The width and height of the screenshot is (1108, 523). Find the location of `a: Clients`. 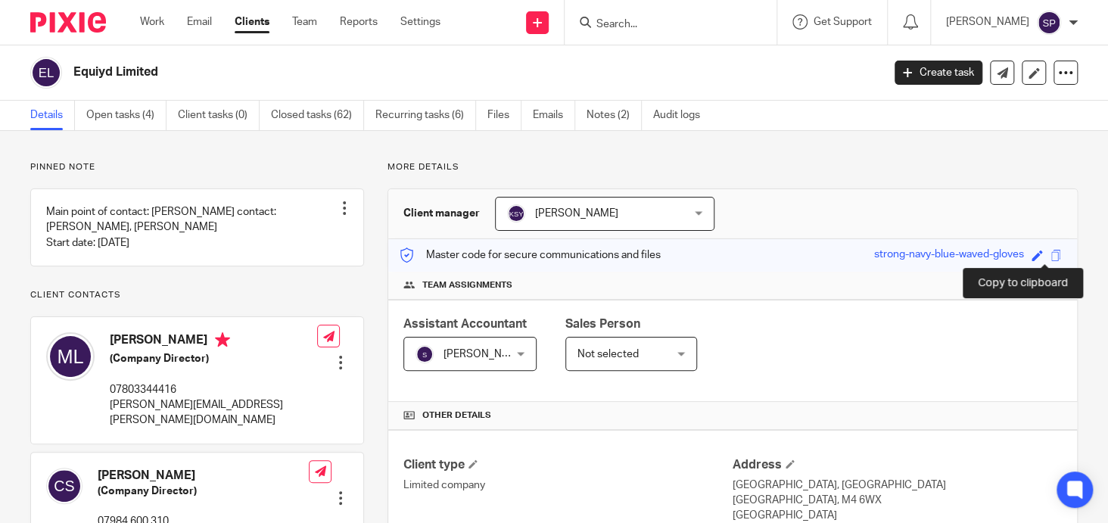

a: Clients is located at coordinates (252, 22).